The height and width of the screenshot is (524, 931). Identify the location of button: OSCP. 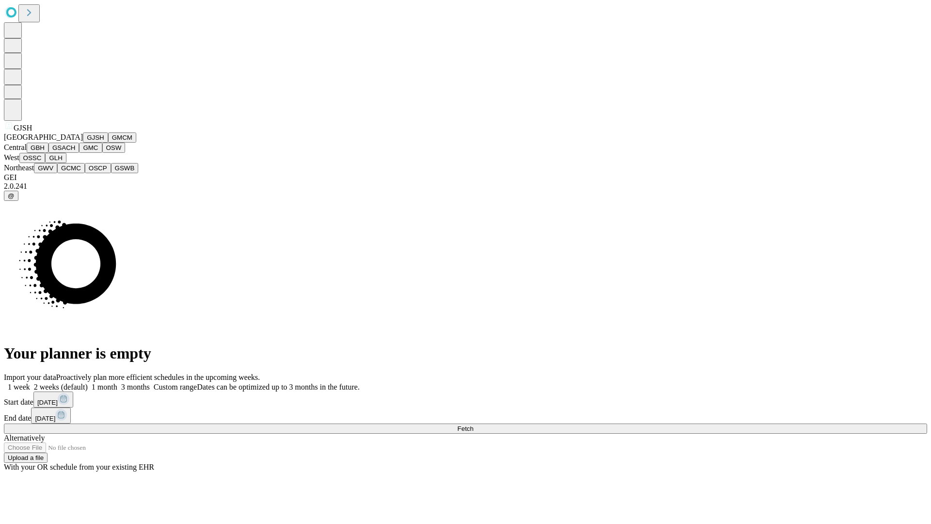
(98, 168).